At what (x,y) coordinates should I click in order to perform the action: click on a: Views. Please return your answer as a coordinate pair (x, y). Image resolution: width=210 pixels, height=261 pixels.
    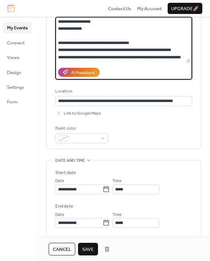
    Looking at the image, I should click on (17, 57).